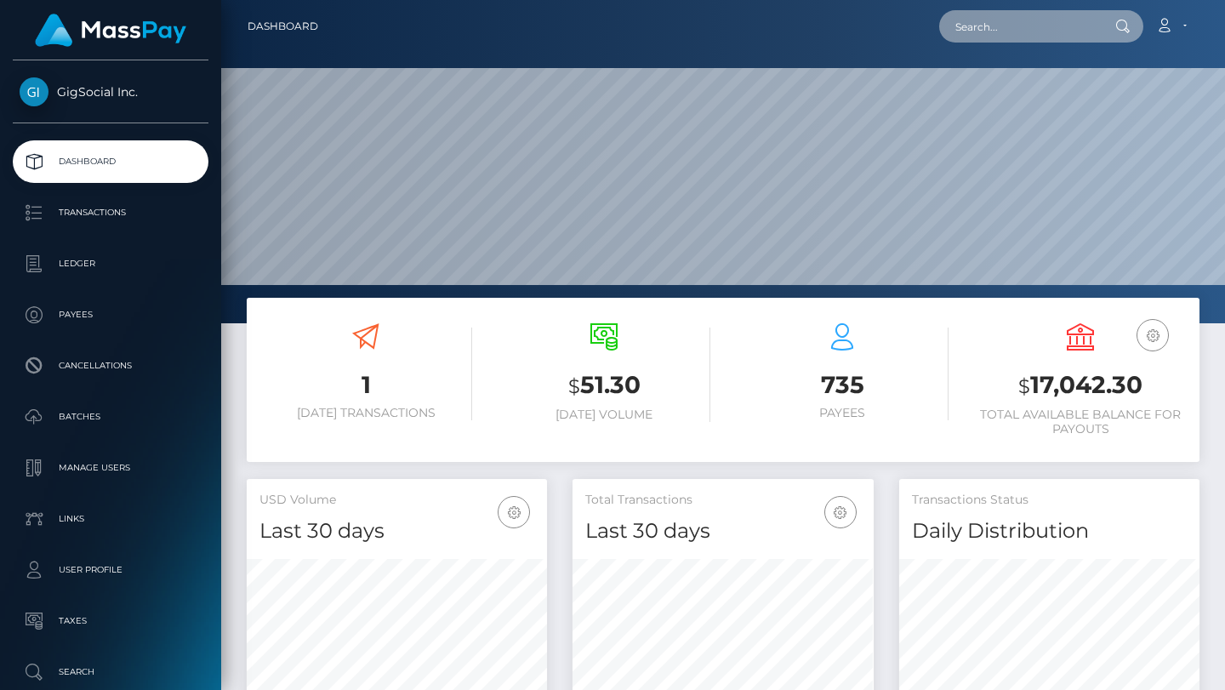 This screenshot has height=690, width=1225. What do you see at coordinates (111, 672) in the screenshot?
I see `p: Search` at bounding box center [111, 672].